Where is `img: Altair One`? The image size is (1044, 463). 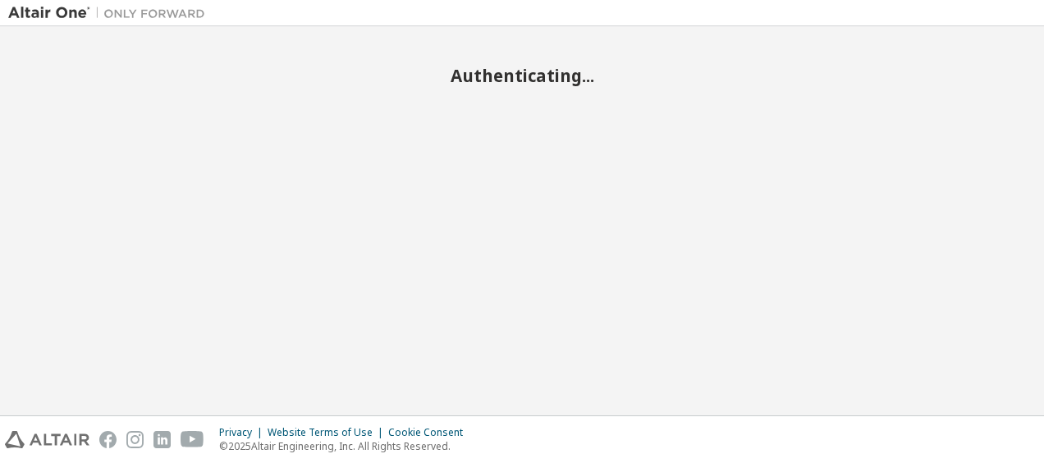 img: Altair One is located at coordinates (111, 13).